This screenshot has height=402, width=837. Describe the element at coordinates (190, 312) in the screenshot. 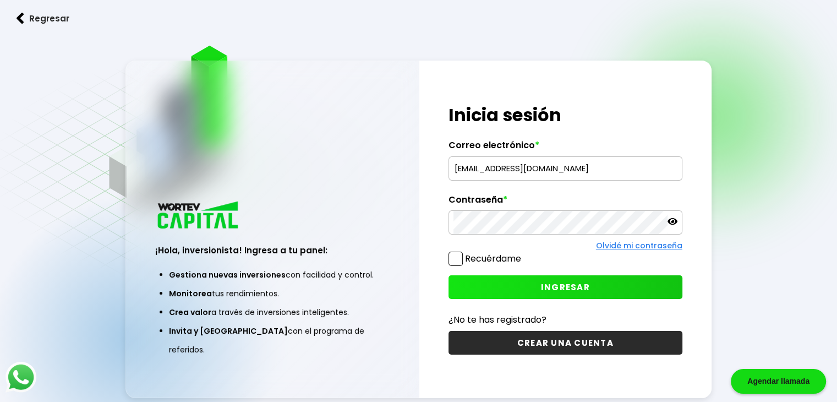

I see `span: Crea valor` at that location.